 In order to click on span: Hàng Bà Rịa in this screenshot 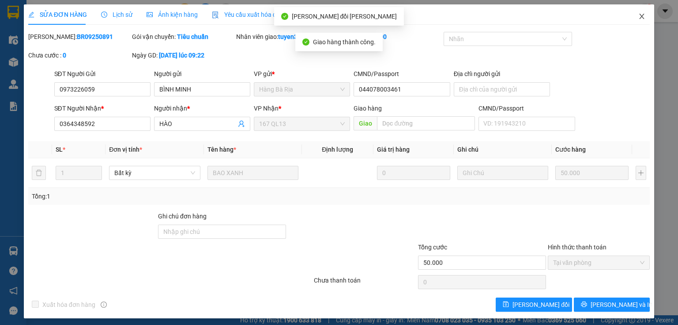, I will do `click(302, 89)`.